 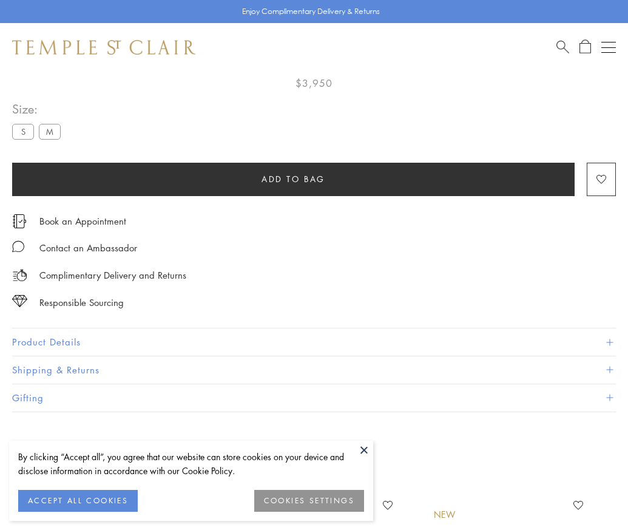 What do you see at coordinates (293, 179) in the screenshot?
I see `span: Add to bag` at bounding box center [293, 179].